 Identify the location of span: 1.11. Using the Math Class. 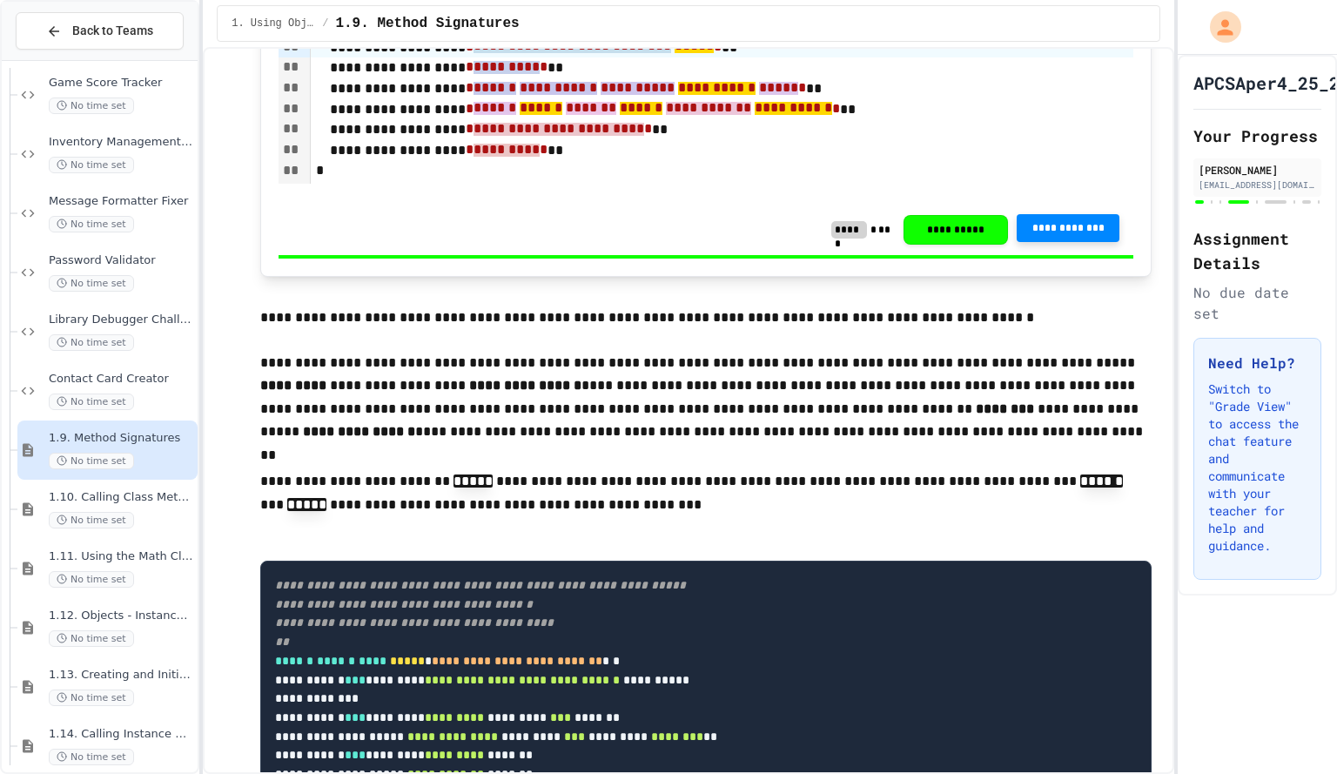
(121, 556).